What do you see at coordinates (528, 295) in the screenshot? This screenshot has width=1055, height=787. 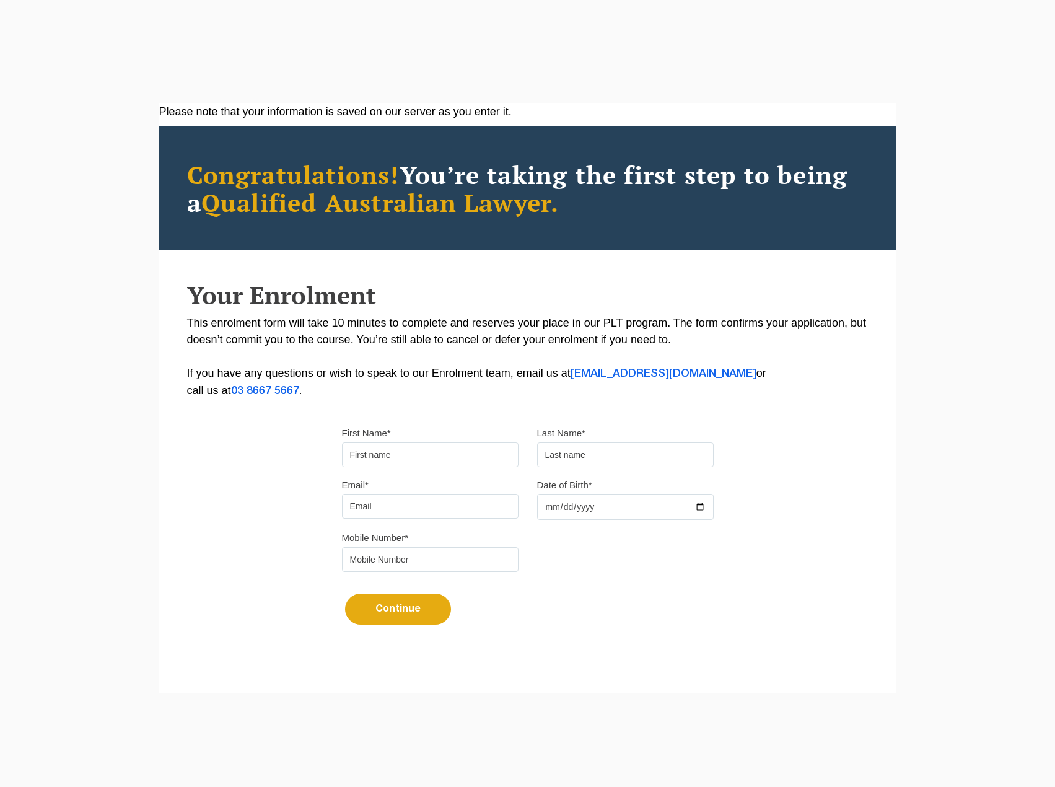 I see `h2: Your Enrolment` at bounding box center [528, 295].